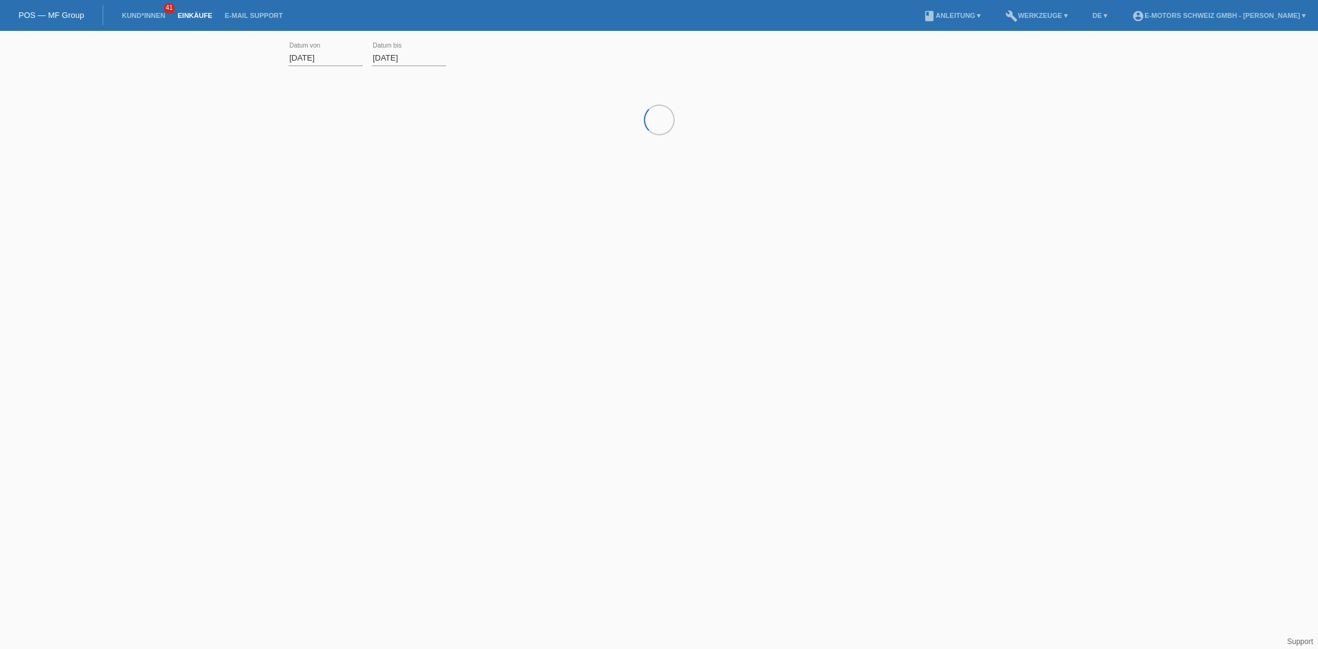 The image size is (1318, 649). Describe the element at coordinates (952, 15) in the screenshot. I see `a: bookAnleitung ▾` at that location.